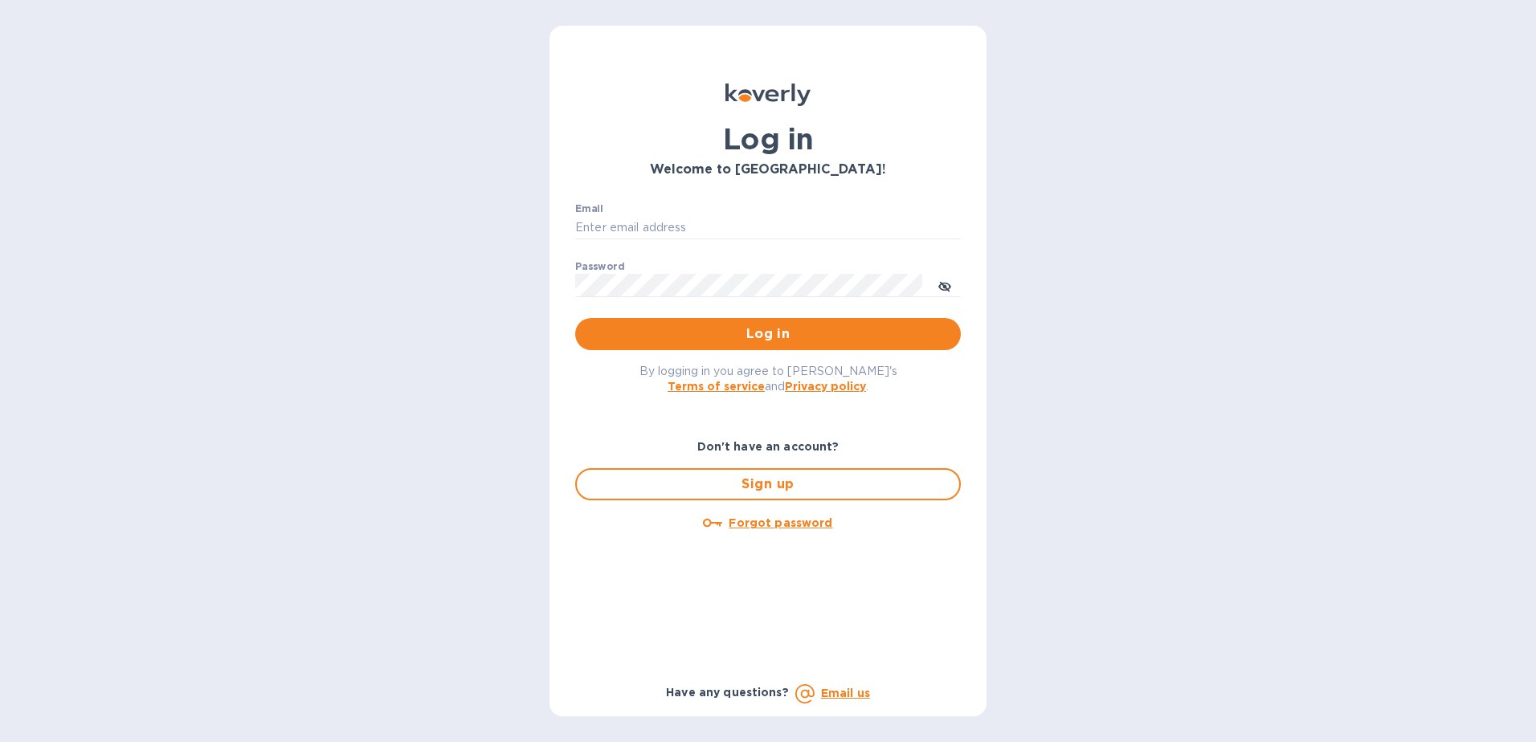 This screenshot has height=742, width=1536. Describe the element at coordinates (589, 209) in the screenshot. I see `label: Email` at that location.